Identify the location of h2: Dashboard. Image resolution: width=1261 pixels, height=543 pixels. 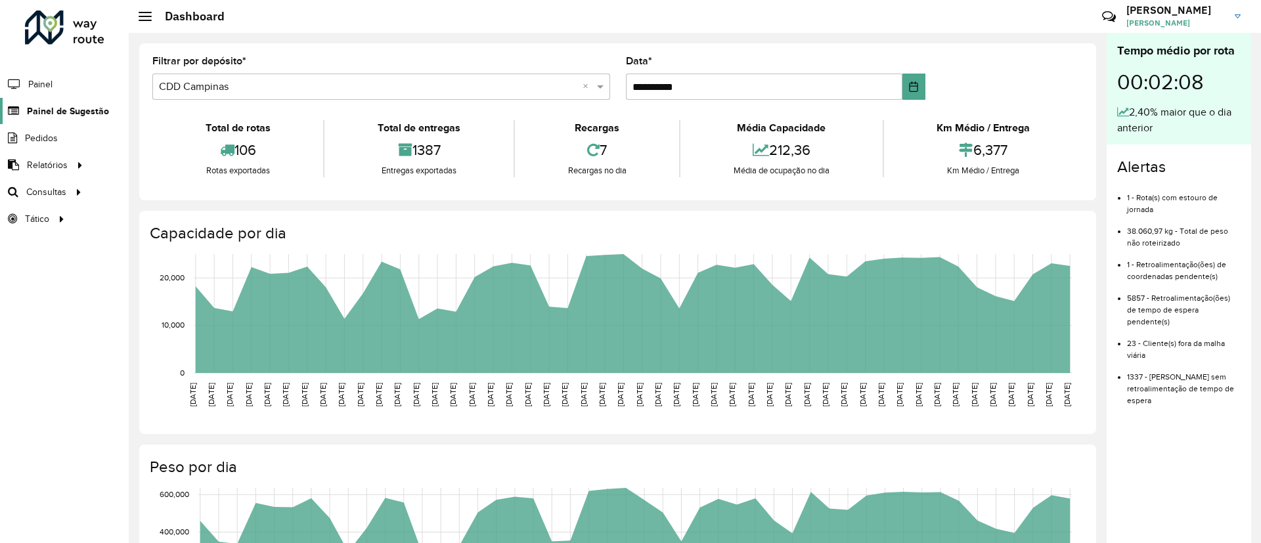
(188, 16).